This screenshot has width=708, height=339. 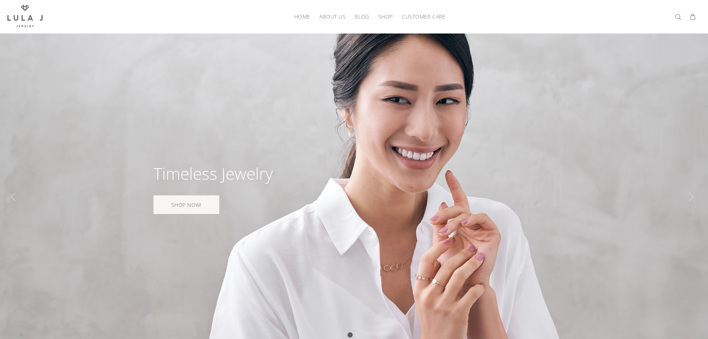 What do you see at coordinates (385, 16) in the screenshot?
I see `span: Shop` at bounding box center [385, 16].